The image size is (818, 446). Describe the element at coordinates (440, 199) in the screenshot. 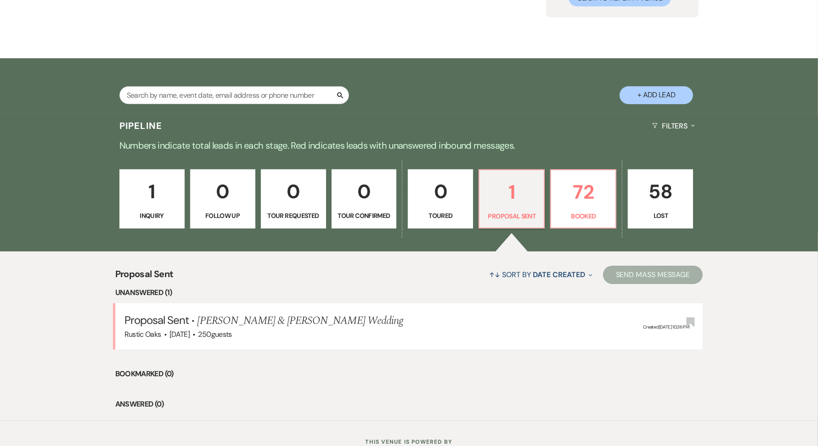

I see `a: 0Toured` at that location.